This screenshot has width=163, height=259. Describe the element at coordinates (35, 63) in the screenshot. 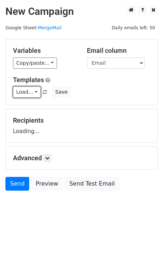

I see `a: Copy/paste...` at that location.